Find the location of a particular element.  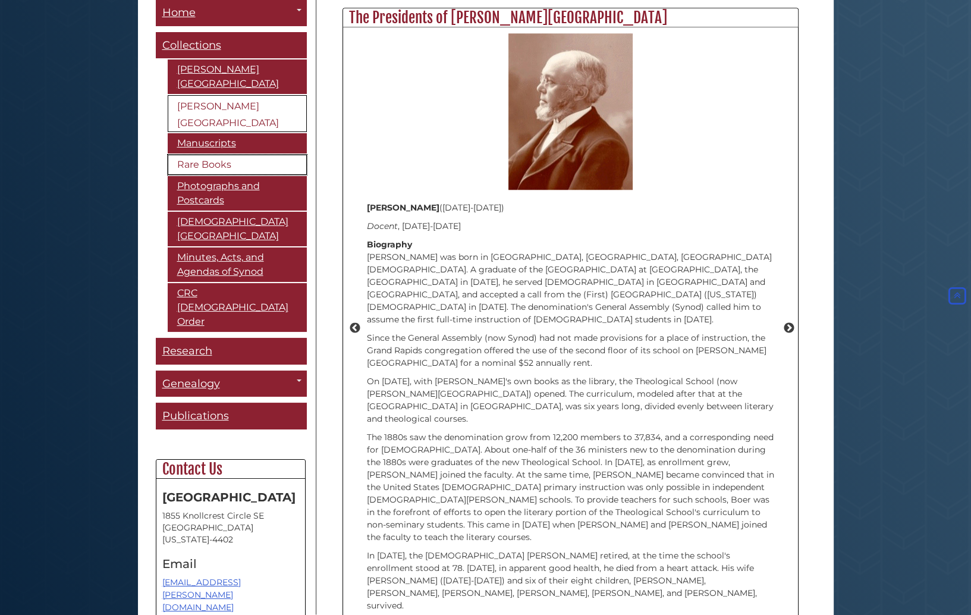

em: Docent is located at coordinates (382, 226).